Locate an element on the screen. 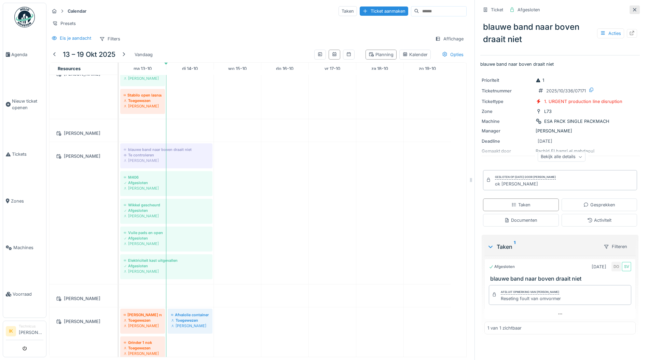  div: Documenten is located at coordinates (521, 220).